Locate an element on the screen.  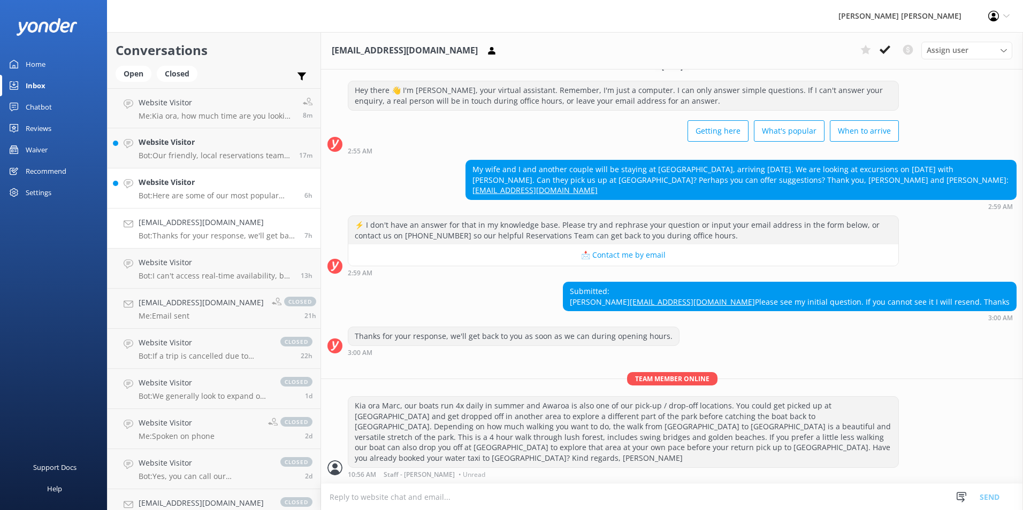
span: • Unread is located at coordinates (472, 475).